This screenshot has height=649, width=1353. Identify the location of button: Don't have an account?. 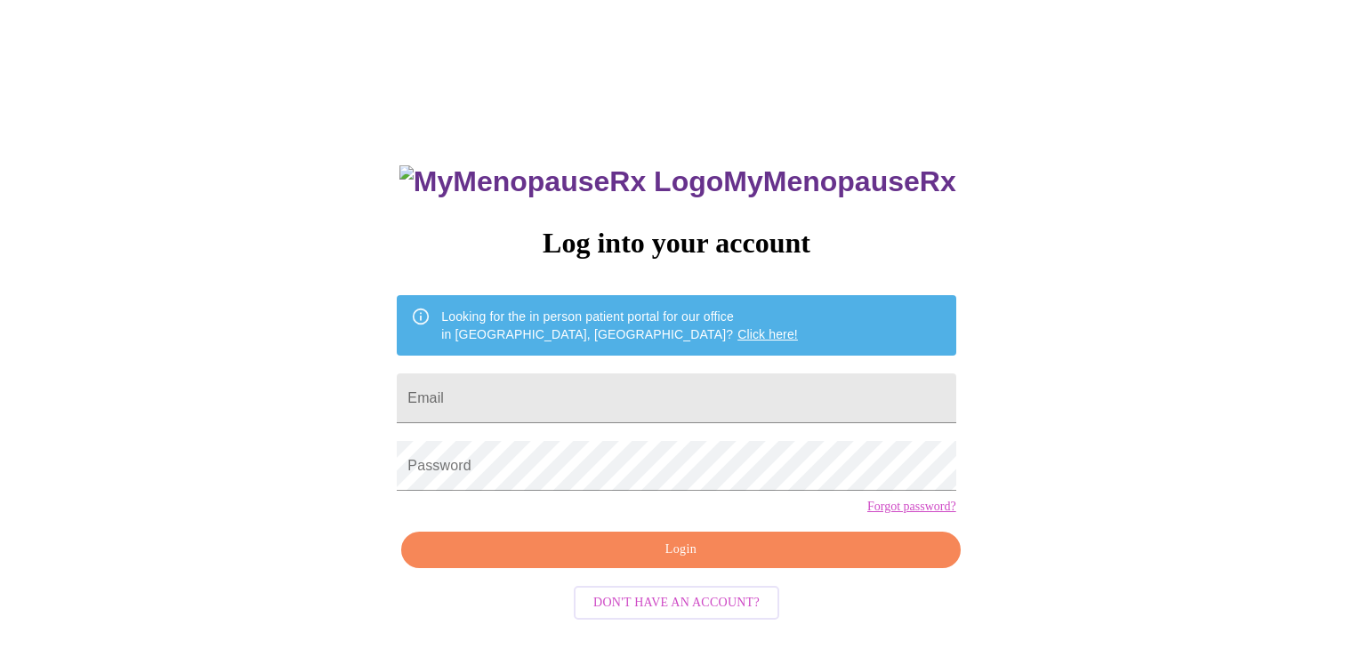
(676, 603).